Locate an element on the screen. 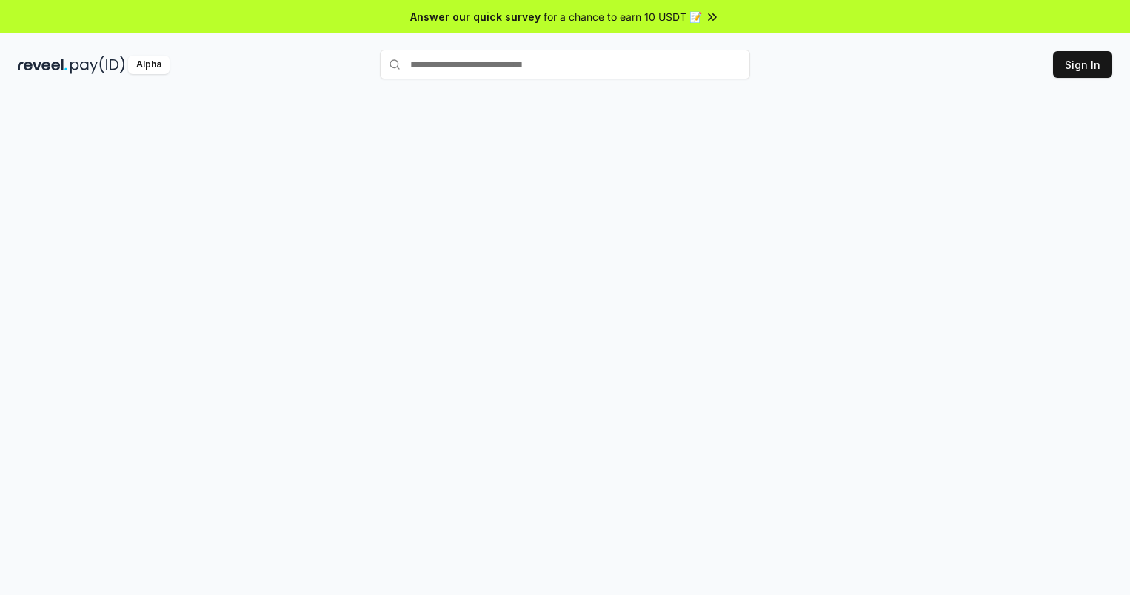 This screenshot has height=595, width=1130. button: Sign In is located at coordinates (1083, 64).